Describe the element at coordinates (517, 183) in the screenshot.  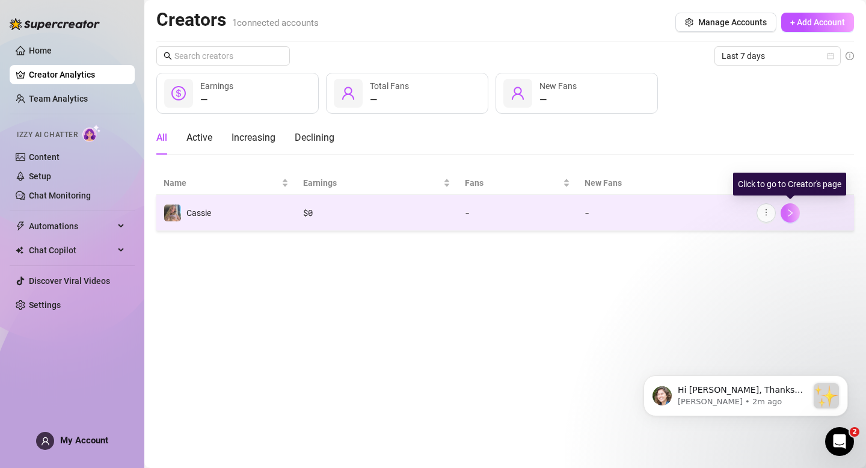
I see `th: Fans` at that location.